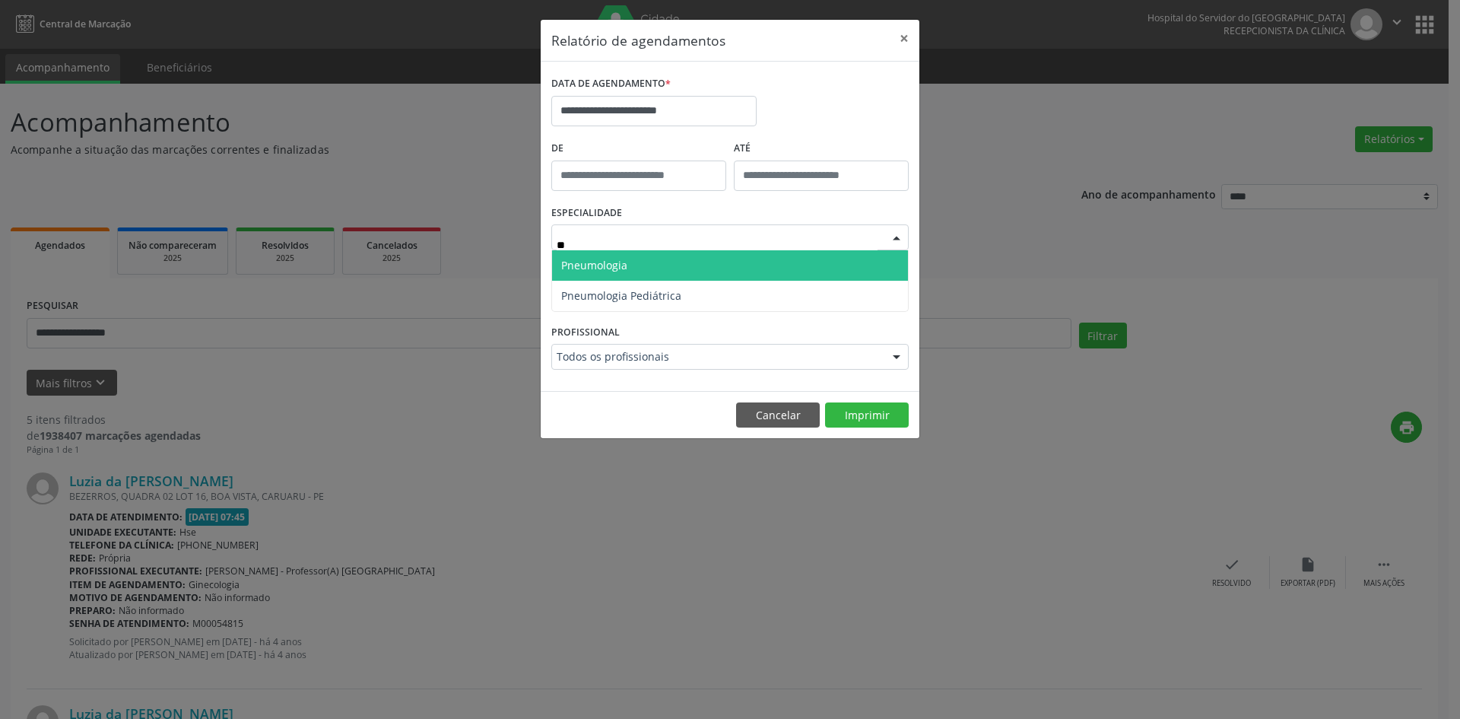  I want to click on span: Pneumologia Pediátrica, so click(621, 295).